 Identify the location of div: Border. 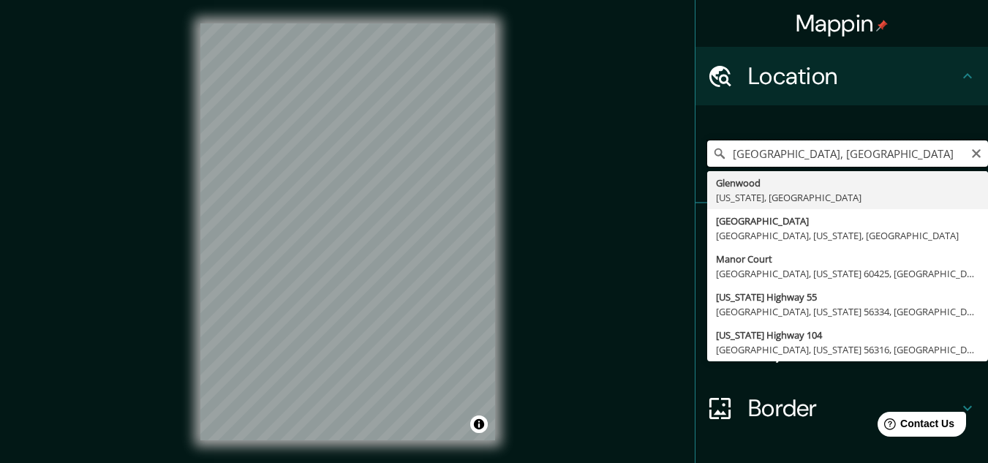
(842, 408).